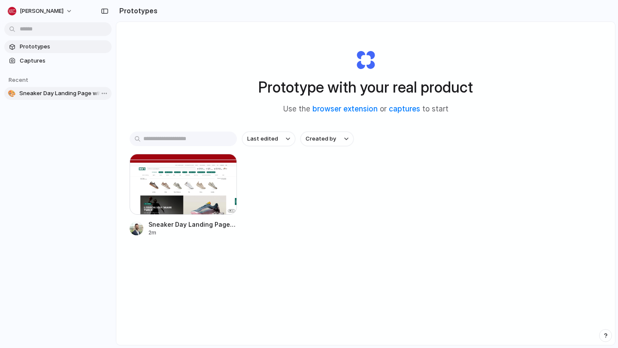 The height and width of the screenshot is (348, 618). I want to click on div: 2m, so click(193, 233).